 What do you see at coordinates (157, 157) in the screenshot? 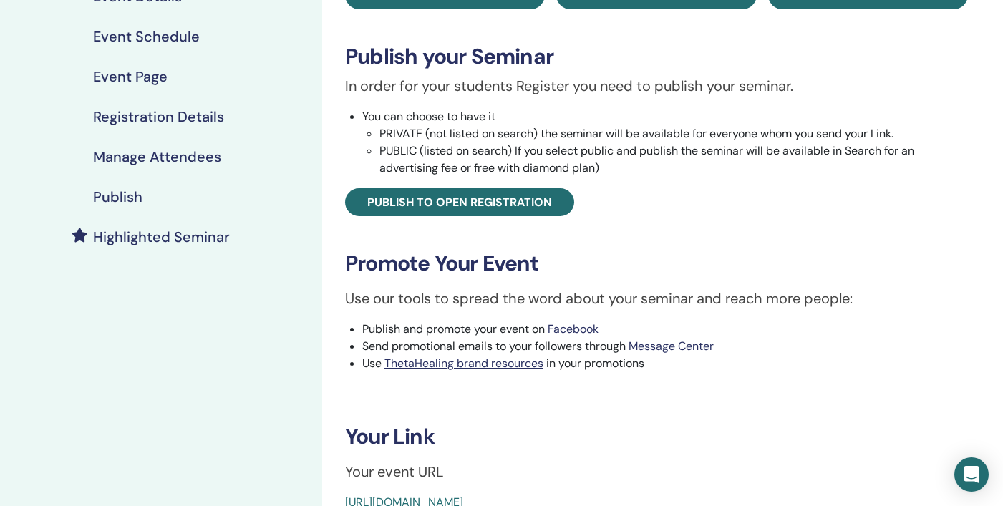
I see `h4: Manage Attendees` at bounding box center [157, 157].